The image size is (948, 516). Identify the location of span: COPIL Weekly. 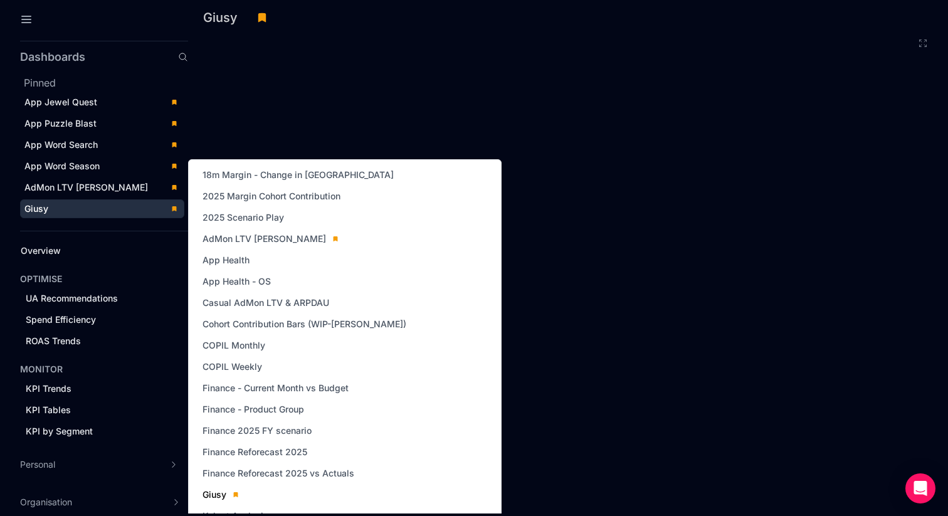
(232, 367).